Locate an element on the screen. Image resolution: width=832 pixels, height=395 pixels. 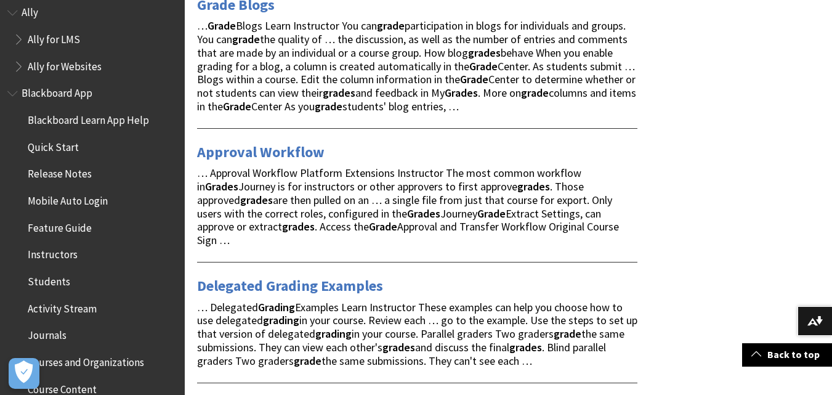
span: Activity Stream is located at coordinates (62, 306).